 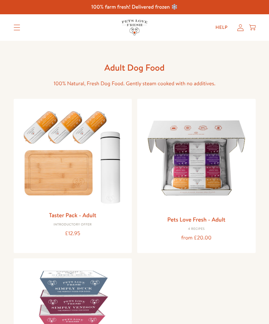 I want to click on a: Help, so click(x=221, y=28).